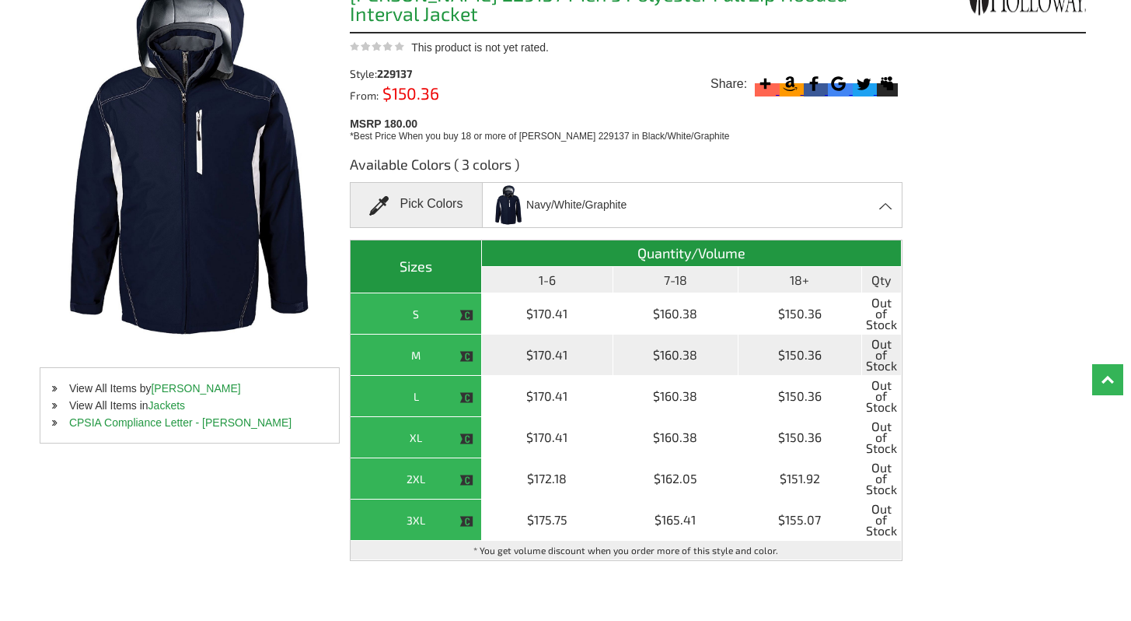  Describe the element at coordinates (394, 73) in the screenshot. I see `span: 229137` at that location.